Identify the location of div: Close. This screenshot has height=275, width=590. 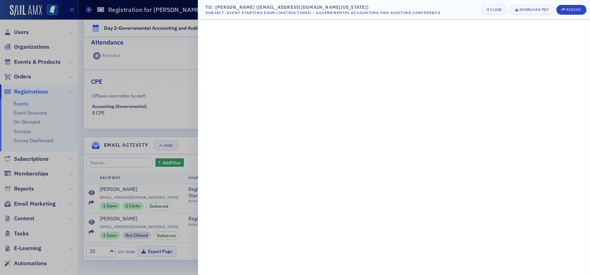
(496, 9).